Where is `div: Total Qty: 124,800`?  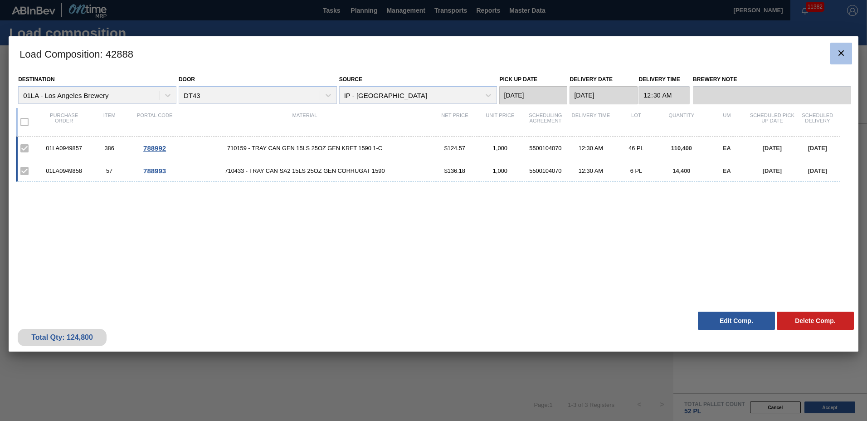
div: Total Qty: 124,800 is located at coordinates (62, 337).